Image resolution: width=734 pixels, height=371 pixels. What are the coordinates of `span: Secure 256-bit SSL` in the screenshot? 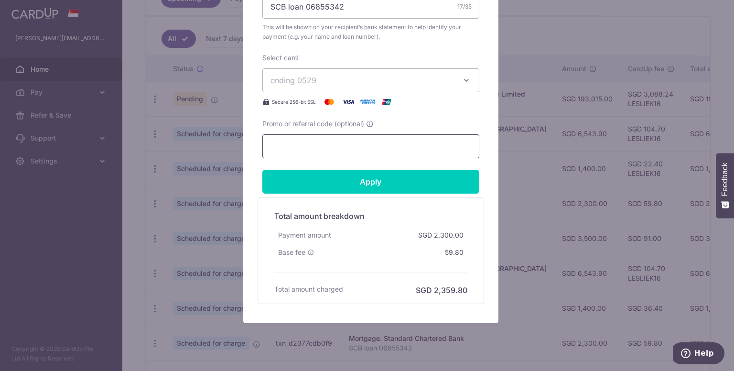 It's located at (294, 102).